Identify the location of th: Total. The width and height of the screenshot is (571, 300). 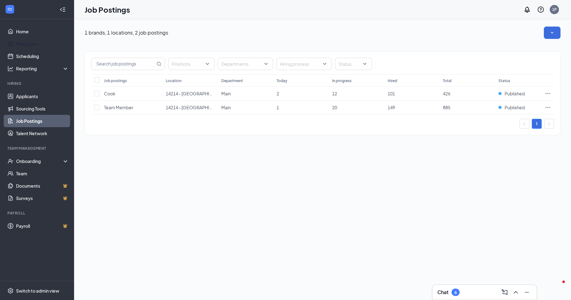
(467, 80).